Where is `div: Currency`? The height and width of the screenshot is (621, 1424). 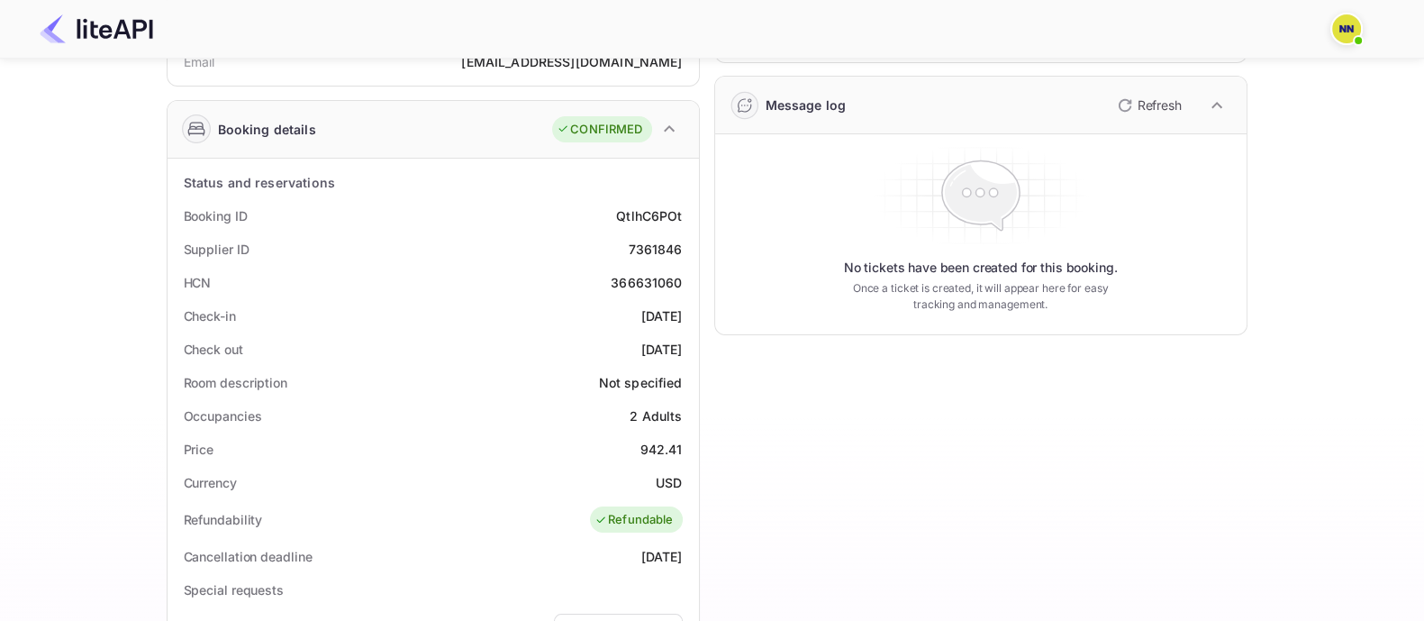 div: Currency is located at coordinates (210, 482).